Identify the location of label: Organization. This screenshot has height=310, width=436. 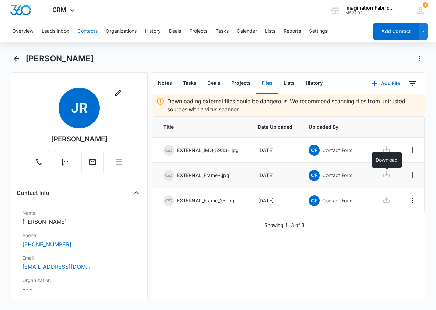
(79, 280).